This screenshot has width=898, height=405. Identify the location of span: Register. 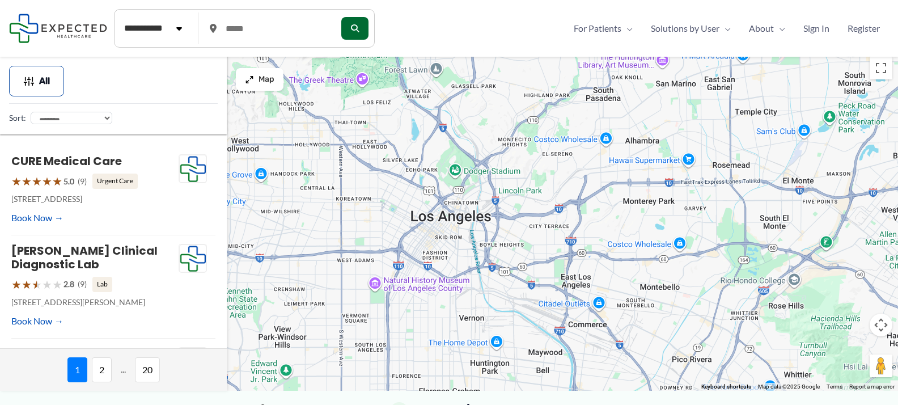
(864, 28).